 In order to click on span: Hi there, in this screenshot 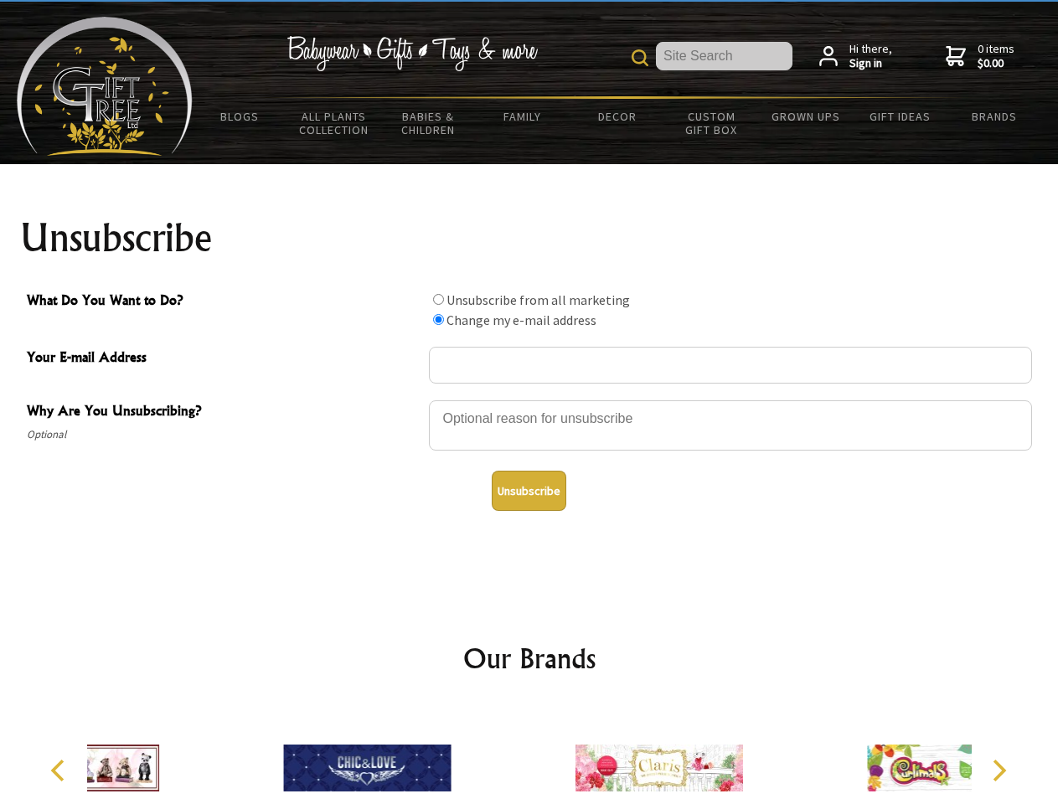, I will do `click(871, 56)`.